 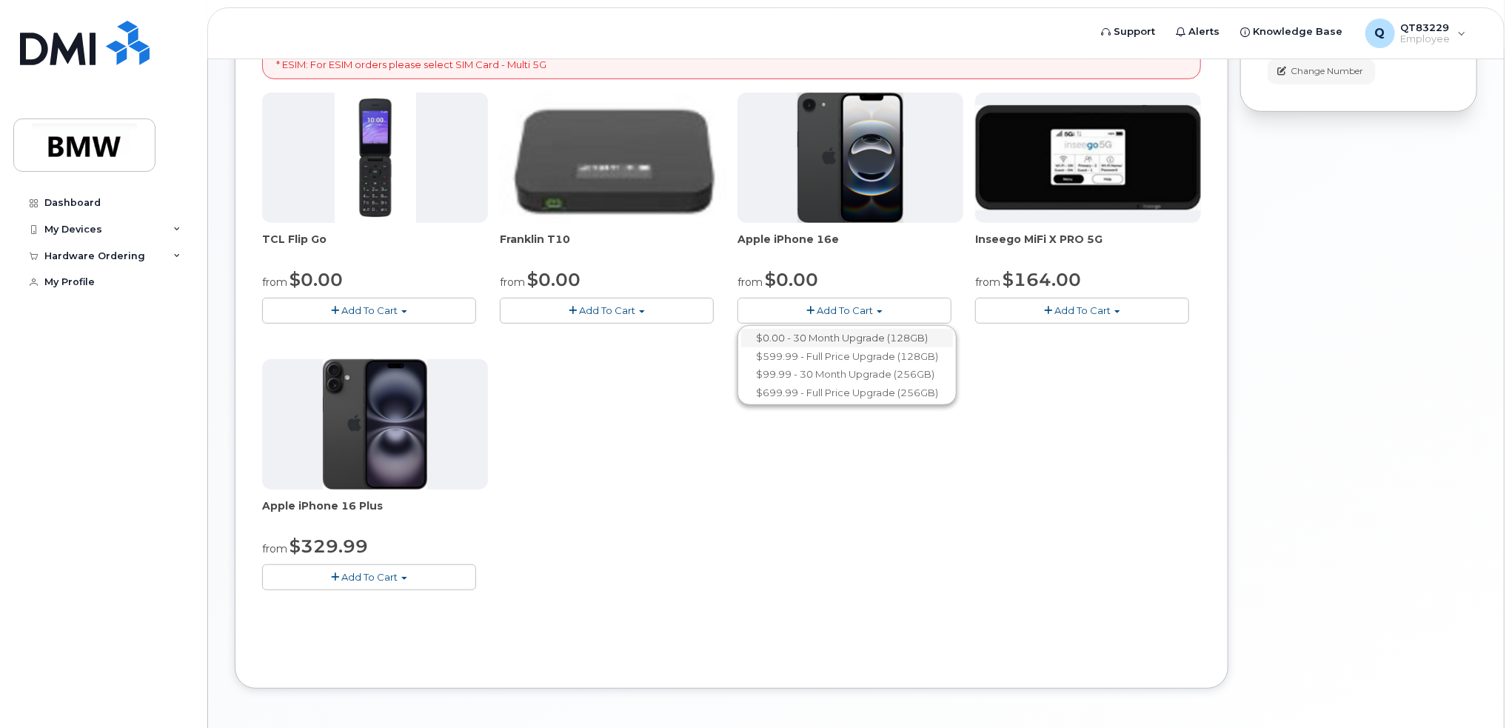 I want to click on div: QT83229, so click(x=1416, y=33).